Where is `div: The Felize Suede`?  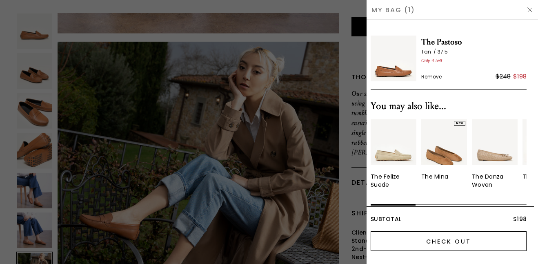
div: The Felize Suede is located at coordinates (393, 180).